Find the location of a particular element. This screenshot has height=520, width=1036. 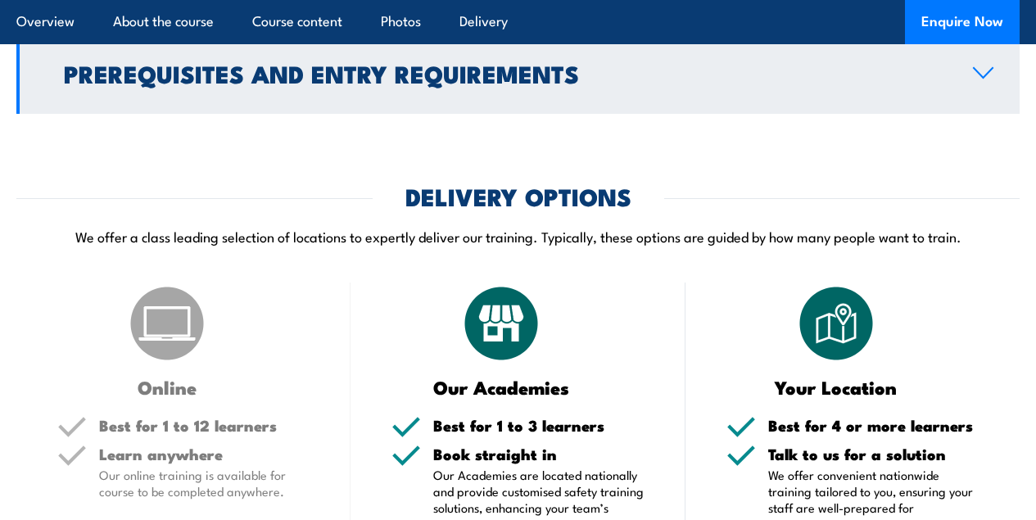

h2: Prerequisites and Entry Requirements is located at coordinates (505, 73).